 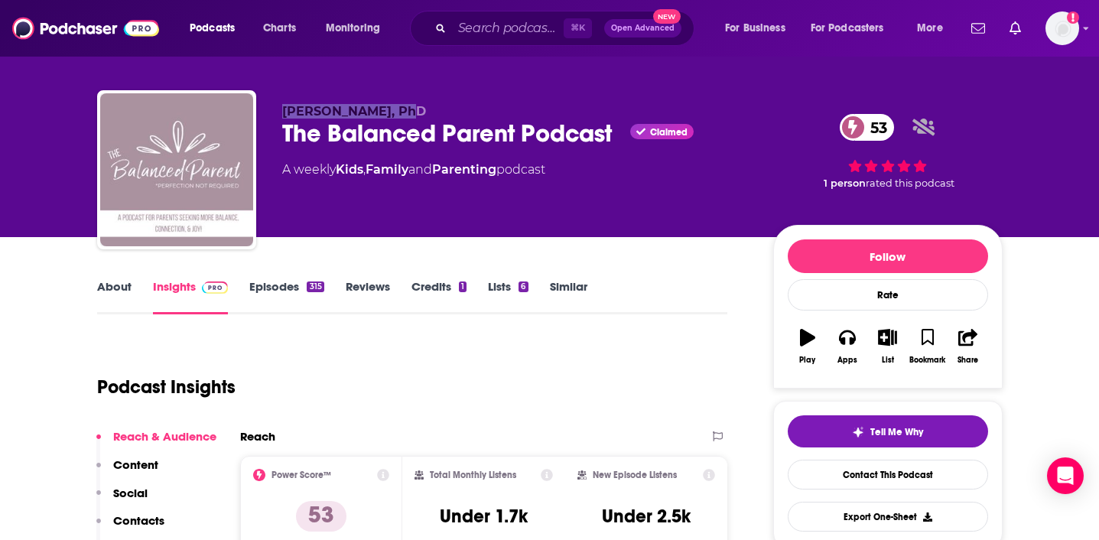 I want to click on span: For Business, so click(x=755, y=28).